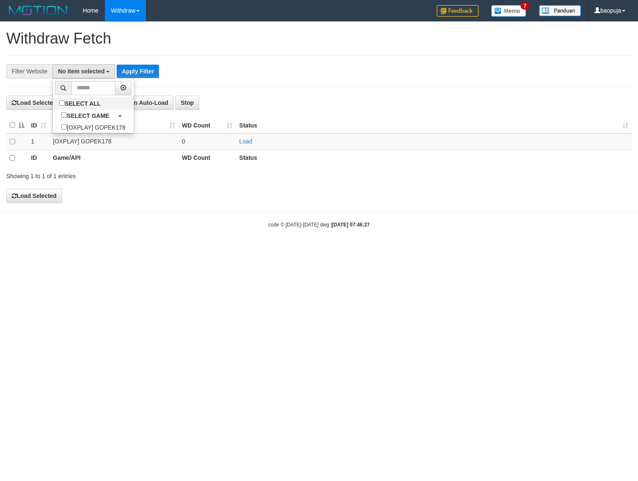  What do you see at coordinates (84, 71) in the screenshot?
I see `button: No item selected` at bounding box center [84, 71].